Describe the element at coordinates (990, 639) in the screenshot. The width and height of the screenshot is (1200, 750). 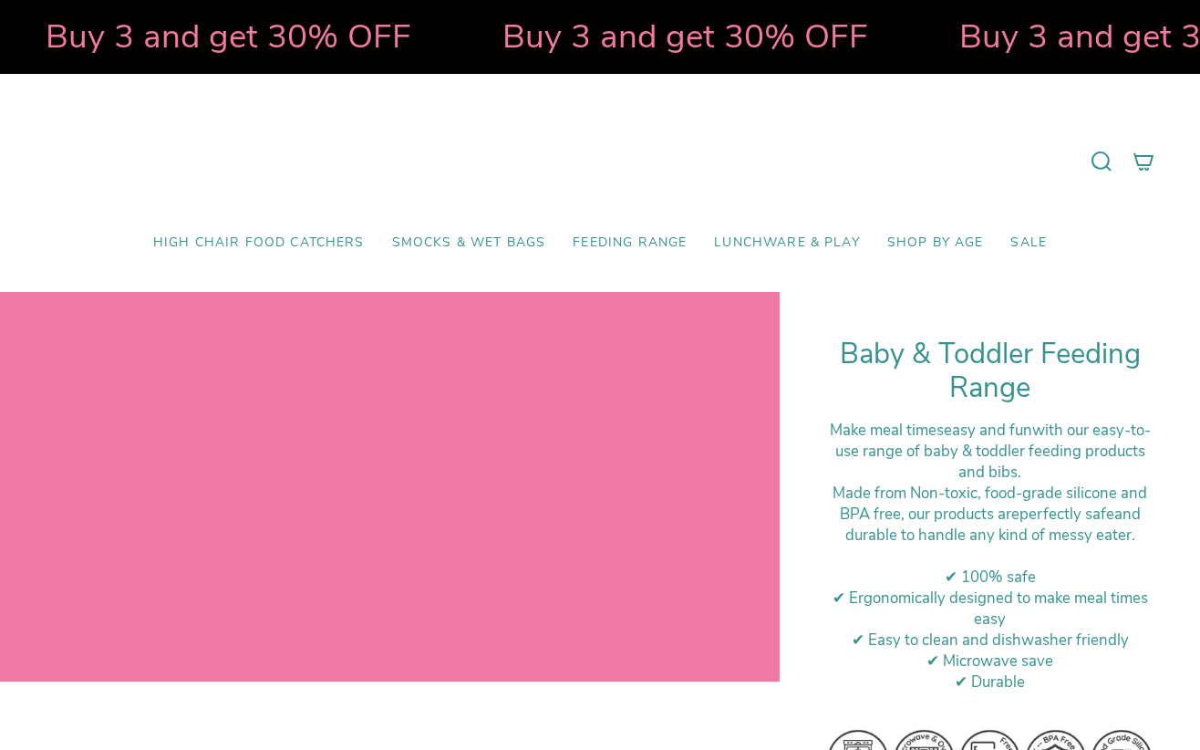
I see `div: ✔ Easy to clean and dishwasher friendly` at that location.